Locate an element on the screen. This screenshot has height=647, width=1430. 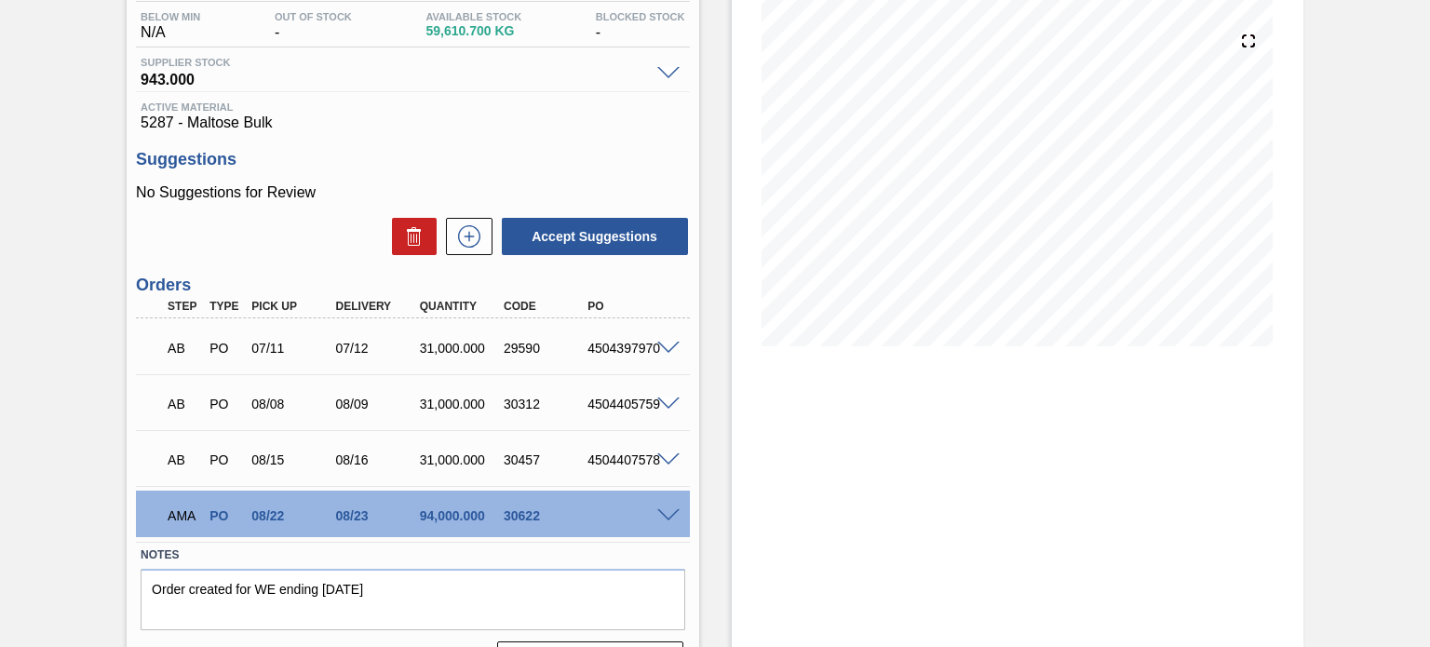
h3: Suggestions is located at coordinates (413, 159).